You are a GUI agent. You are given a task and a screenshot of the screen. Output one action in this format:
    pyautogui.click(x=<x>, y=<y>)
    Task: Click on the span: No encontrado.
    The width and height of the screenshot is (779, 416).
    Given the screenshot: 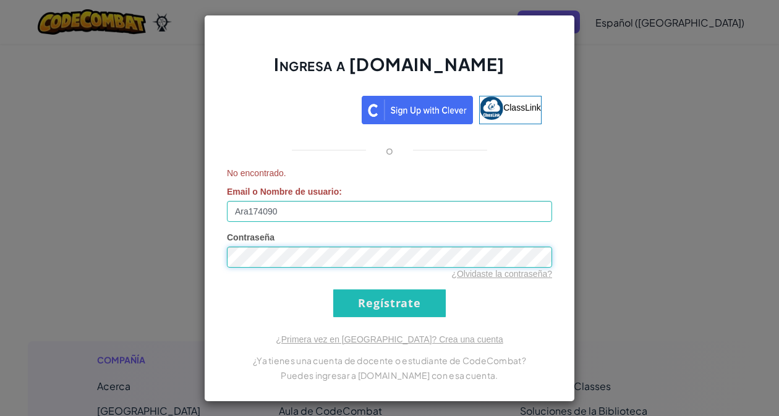 What is the action you would take?
    pyautogui.click(x=390, y=173)
    